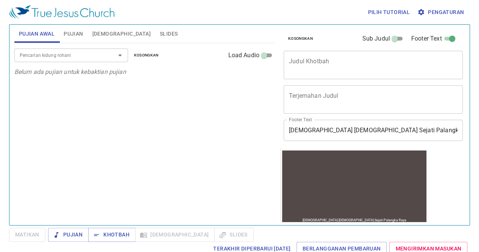 This screenshot has height=252, width=479. What do you see at coordinates (120, 55) in the screenshot?
I see `button: Open` at bounding box center [120, 55].